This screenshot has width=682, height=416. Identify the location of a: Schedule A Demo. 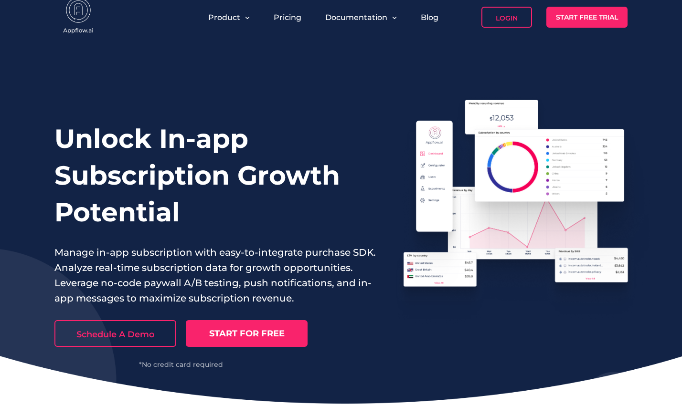
(115, 334).